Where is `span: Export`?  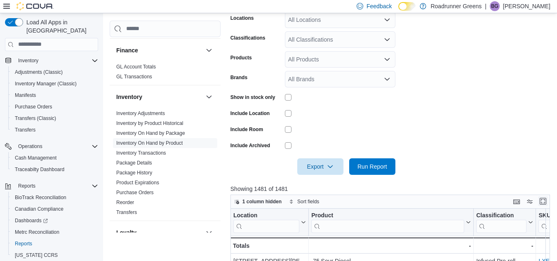
span: Export is located at coordinates (321, 167).